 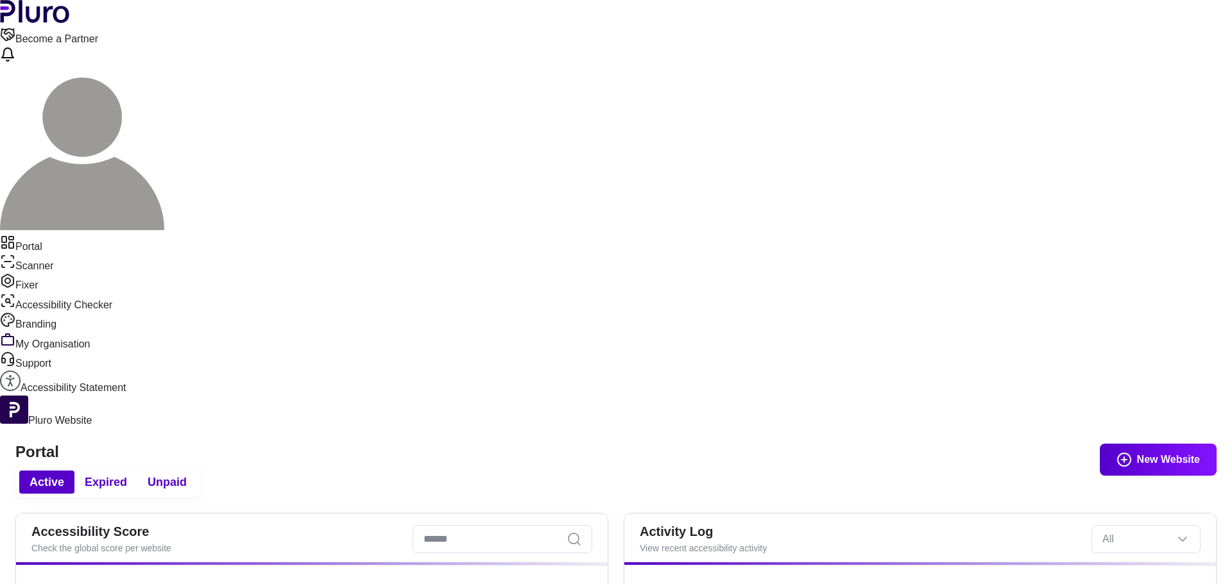 What do you see at coordinates (1146, 540) in the screenshot?
I see `div: Set sorting` at bounding box center [1146, 540].